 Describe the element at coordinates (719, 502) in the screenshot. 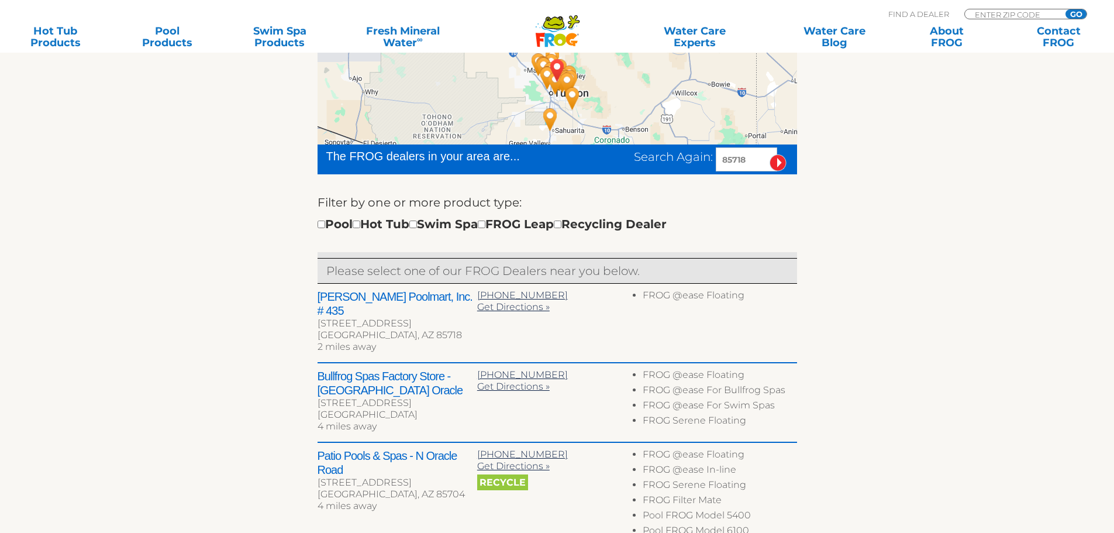

I see `li: FROG Filter Mate` at that location.